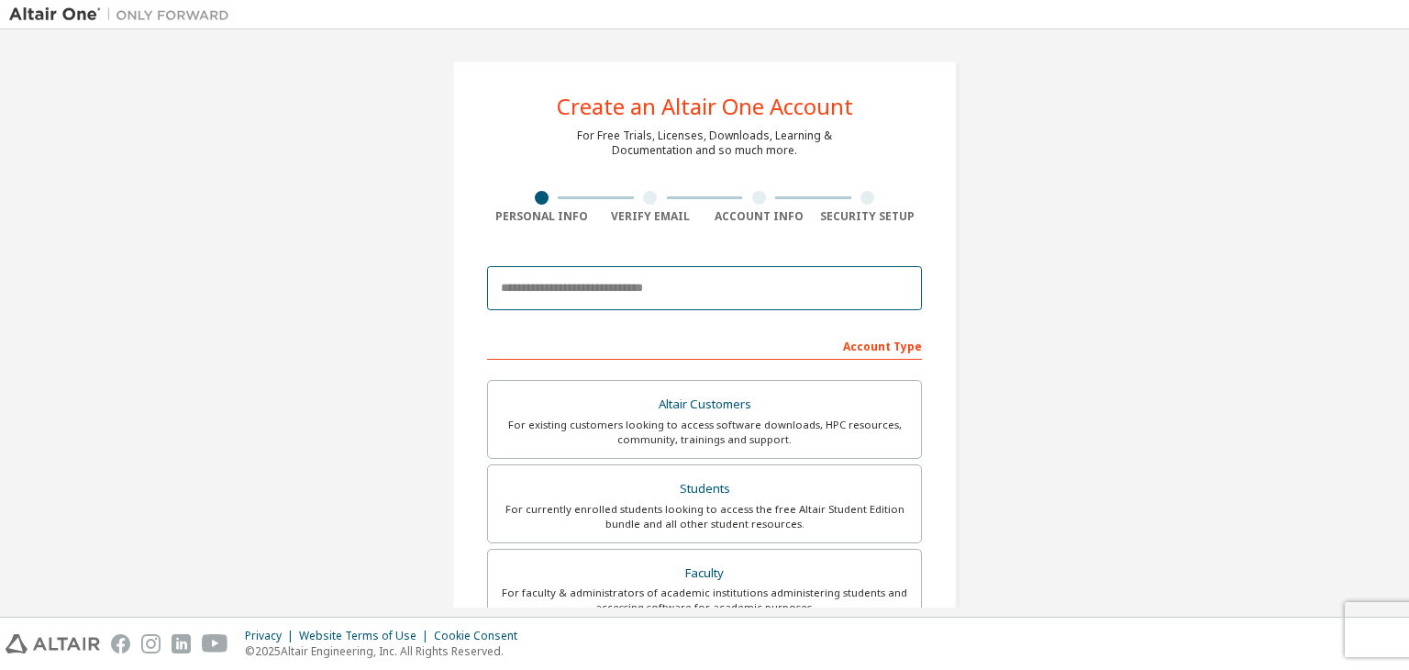 This screenshot has height=670, width=1409. I want to click on div: Students, so click(705, 489).